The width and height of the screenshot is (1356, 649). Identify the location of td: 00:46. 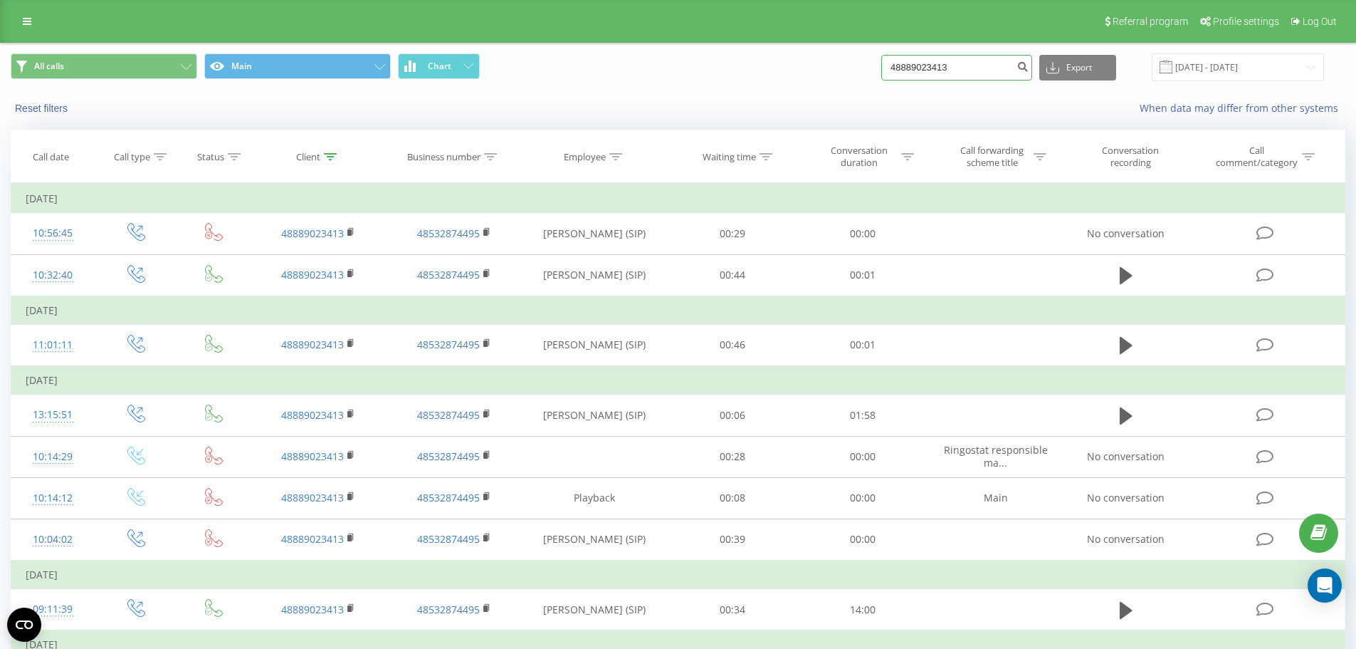
(733, 345).